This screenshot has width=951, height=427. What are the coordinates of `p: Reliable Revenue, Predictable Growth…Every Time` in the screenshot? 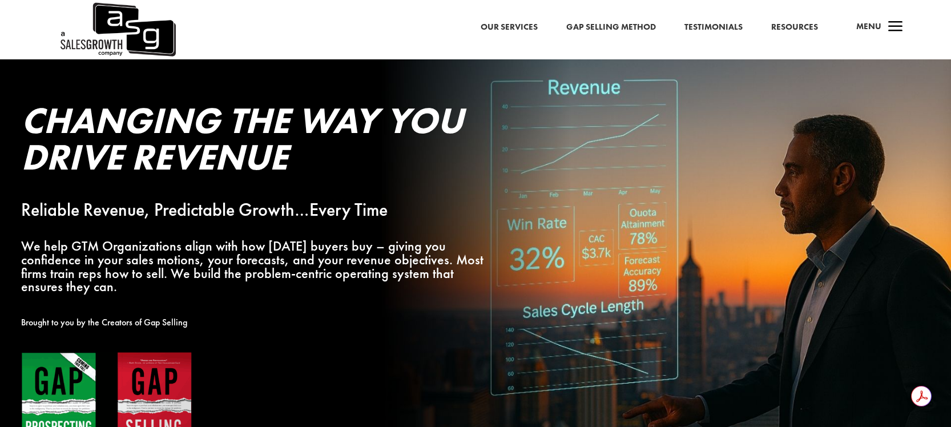 It's located at (256, 210).